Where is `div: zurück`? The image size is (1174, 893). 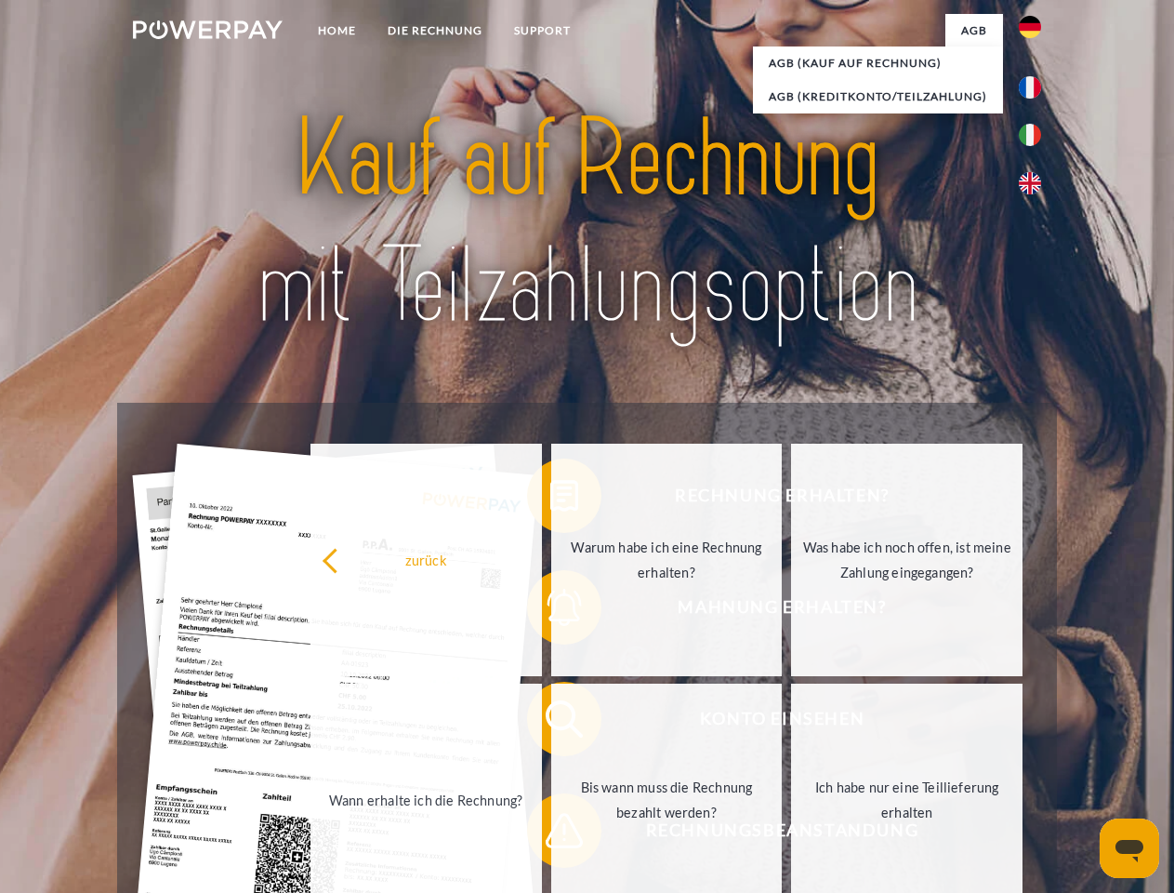 div: zurück is located at coordinates (426, 559).